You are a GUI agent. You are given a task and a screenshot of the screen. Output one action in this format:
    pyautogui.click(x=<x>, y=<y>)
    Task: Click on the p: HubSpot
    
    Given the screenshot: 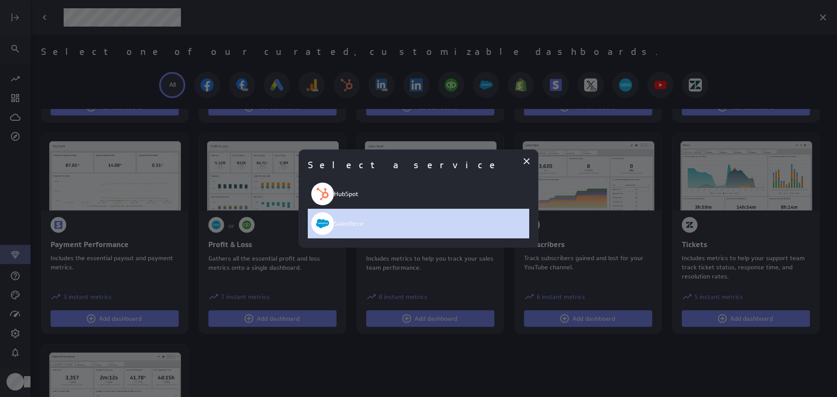 What is the action you would take?
    pyautogui.click(x=346, y=194)
    